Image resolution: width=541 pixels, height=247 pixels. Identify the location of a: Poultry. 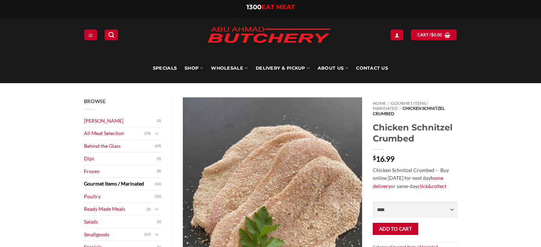
(119, 197).